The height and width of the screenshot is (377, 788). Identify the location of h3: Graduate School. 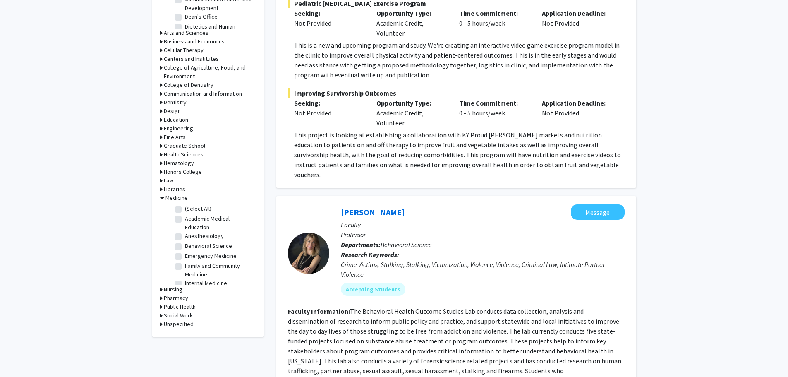
(184, 146).